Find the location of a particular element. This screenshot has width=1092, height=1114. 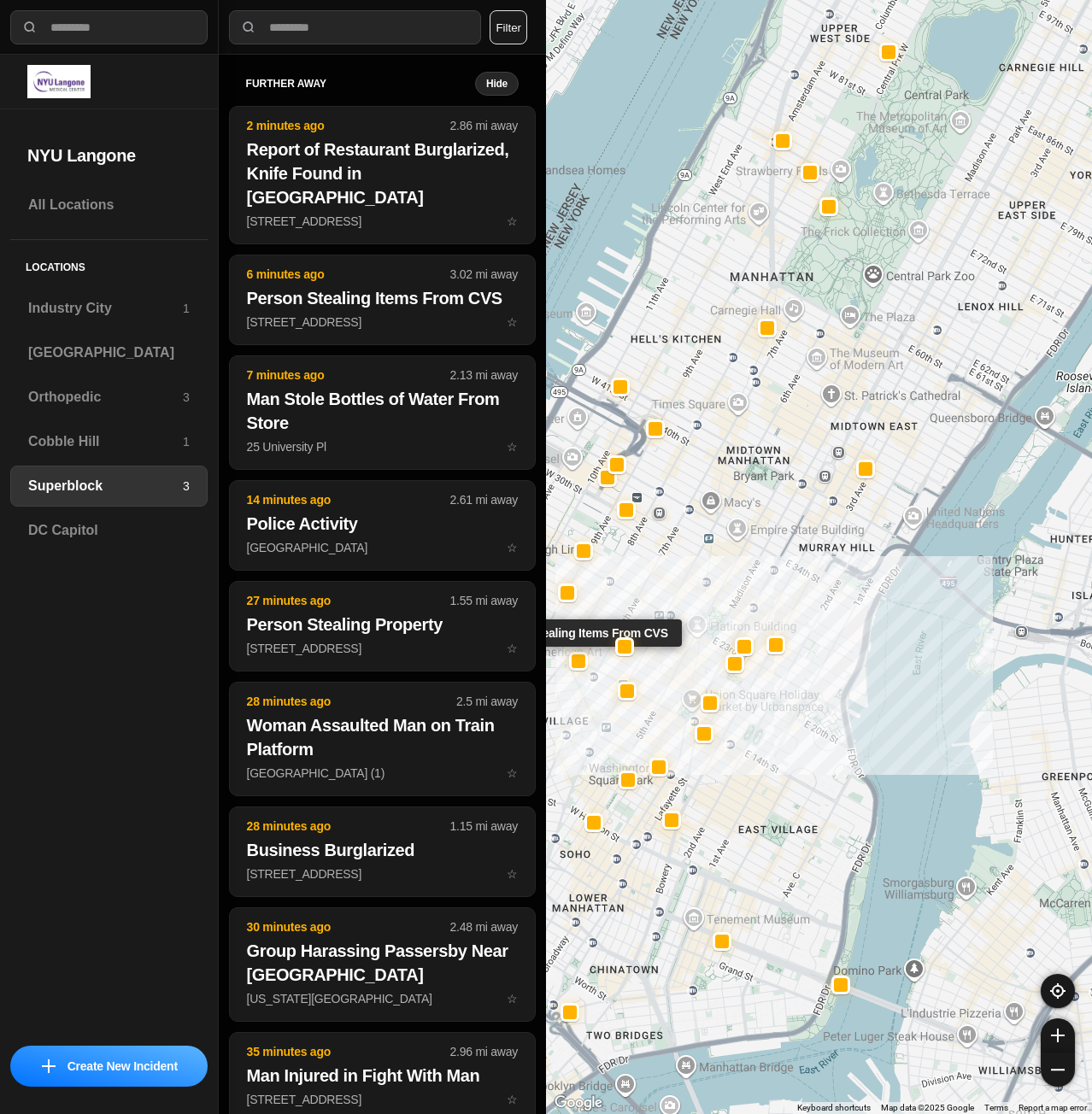

p: 2.13 mi away is located at coordinates (484, 375).